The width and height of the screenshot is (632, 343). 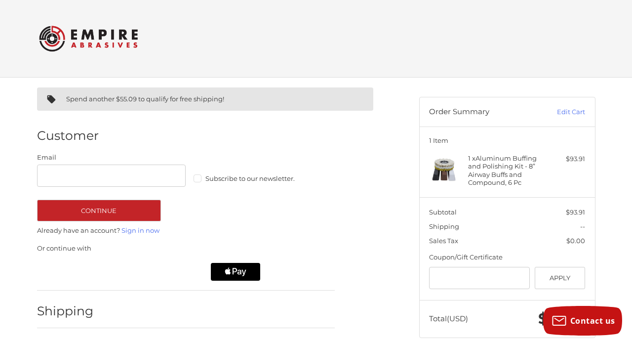 What do you see at coordinates (443, 212) in the screenshot?
I see `span: Subtotal` at bounding box center [443, 212].